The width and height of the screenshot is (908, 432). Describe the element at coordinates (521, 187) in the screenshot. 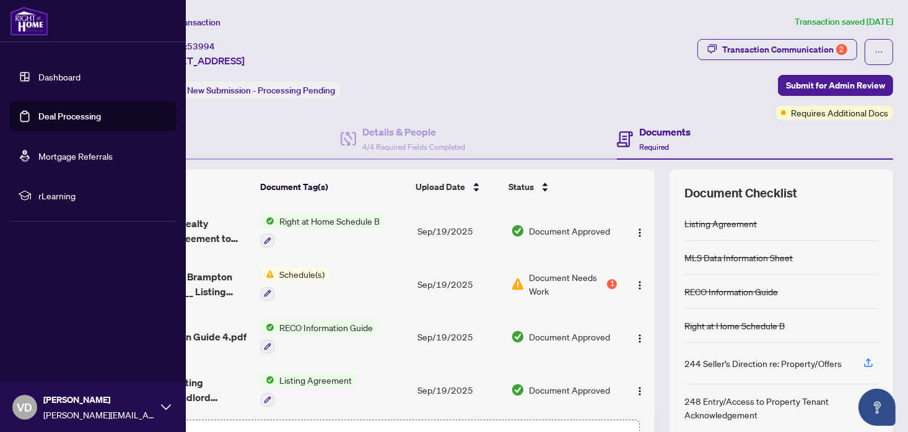

I see `span: Status` at that location.